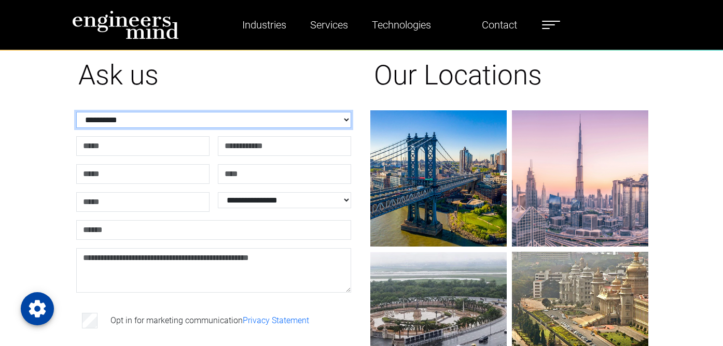 The height and width of the screenshot is (346, 723). I want to click on a: Industries, so click(264, 25).